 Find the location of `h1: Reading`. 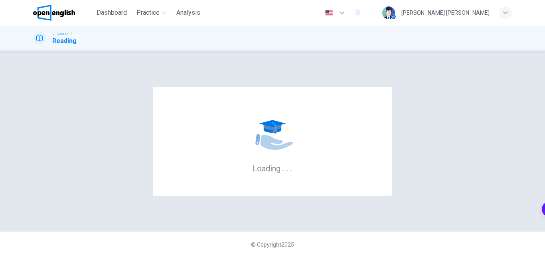

h1: Reading is located at coordinates (64, 41).